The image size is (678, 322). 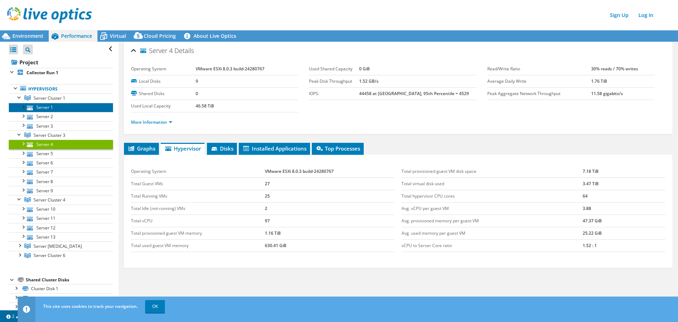 What do you see at coordinates (163, 81) in the screenshot?
I see `label: Local Disks` at bounding box center [163, 81].